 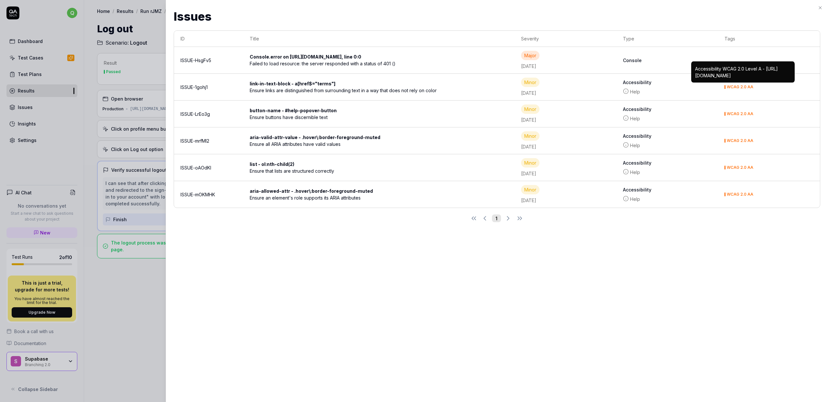 What do you see at coordinates (198, 194) in the screenshot?
I see `a: ISSUE-mOKMHK` at bounding box center [198, 194].